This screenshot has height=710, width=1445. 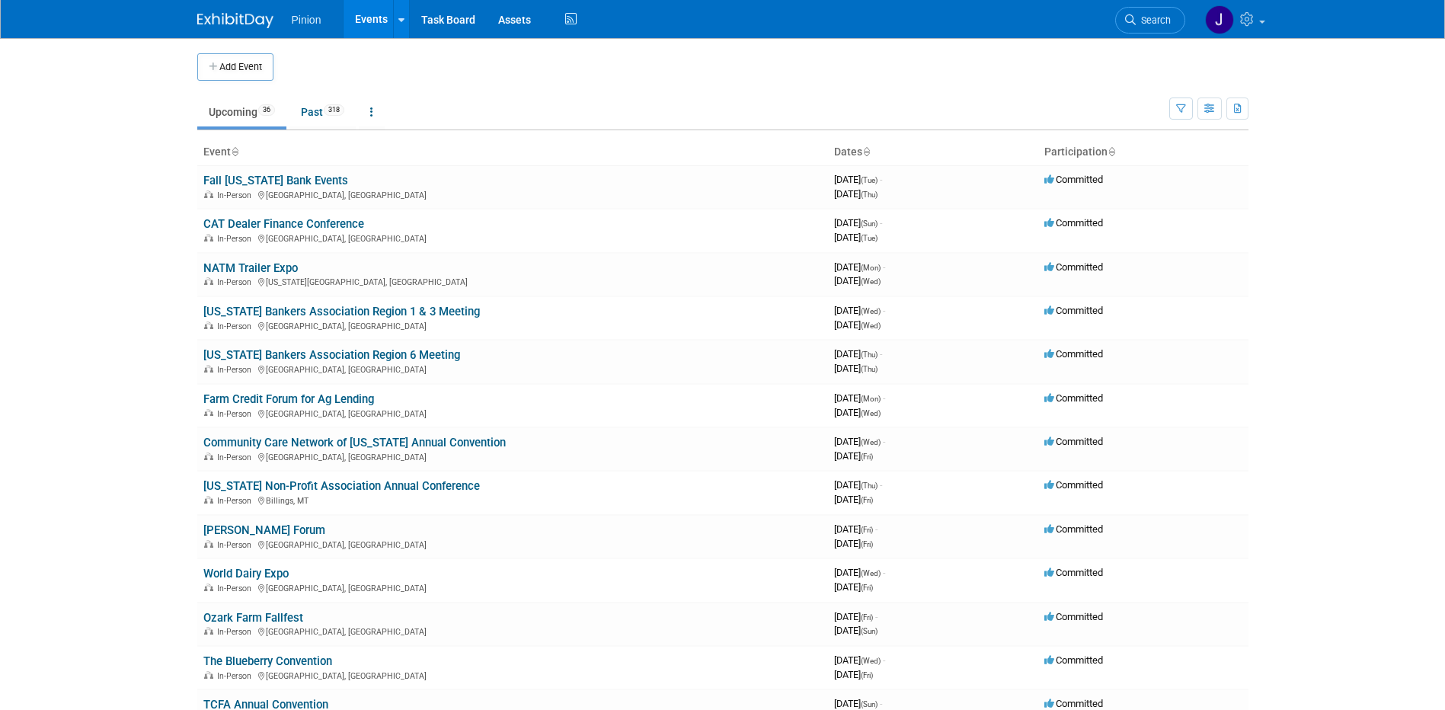 What do you see at coordinates (306, 20) in the screenshot?
I see `span: Pinion` at bounding box center [306, 20].